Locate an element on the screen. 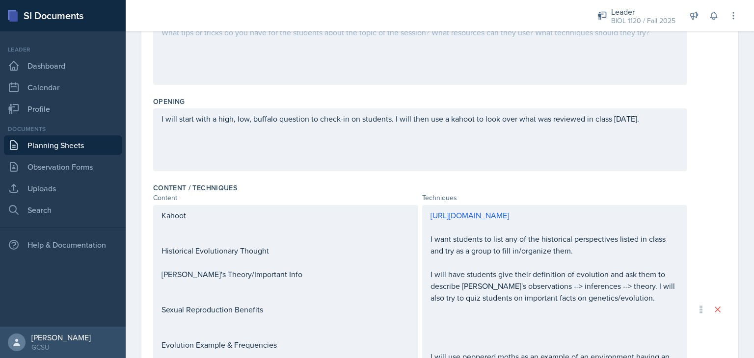  label: Opening is located at coordinates (169, 102).